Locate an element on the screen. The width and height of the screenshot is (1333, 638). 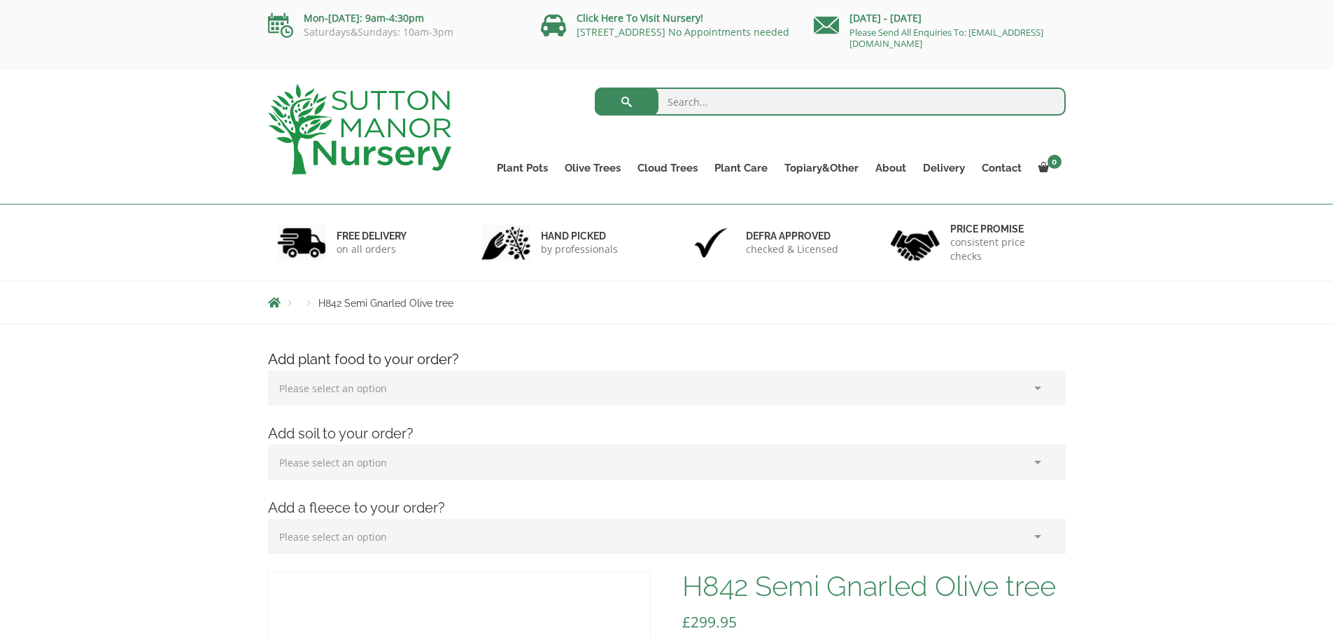
bdi: 299.95 is located at coordinates (710, 621).